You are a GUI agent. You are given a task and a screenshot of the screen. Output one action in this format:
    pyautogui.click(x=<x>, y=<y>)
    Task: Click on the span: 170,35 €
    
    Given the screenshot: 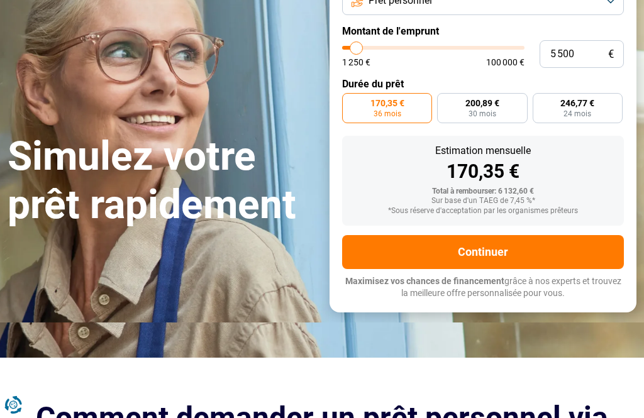 What is the action you would take?
    pyautogui.click(x=387, y=103)
    